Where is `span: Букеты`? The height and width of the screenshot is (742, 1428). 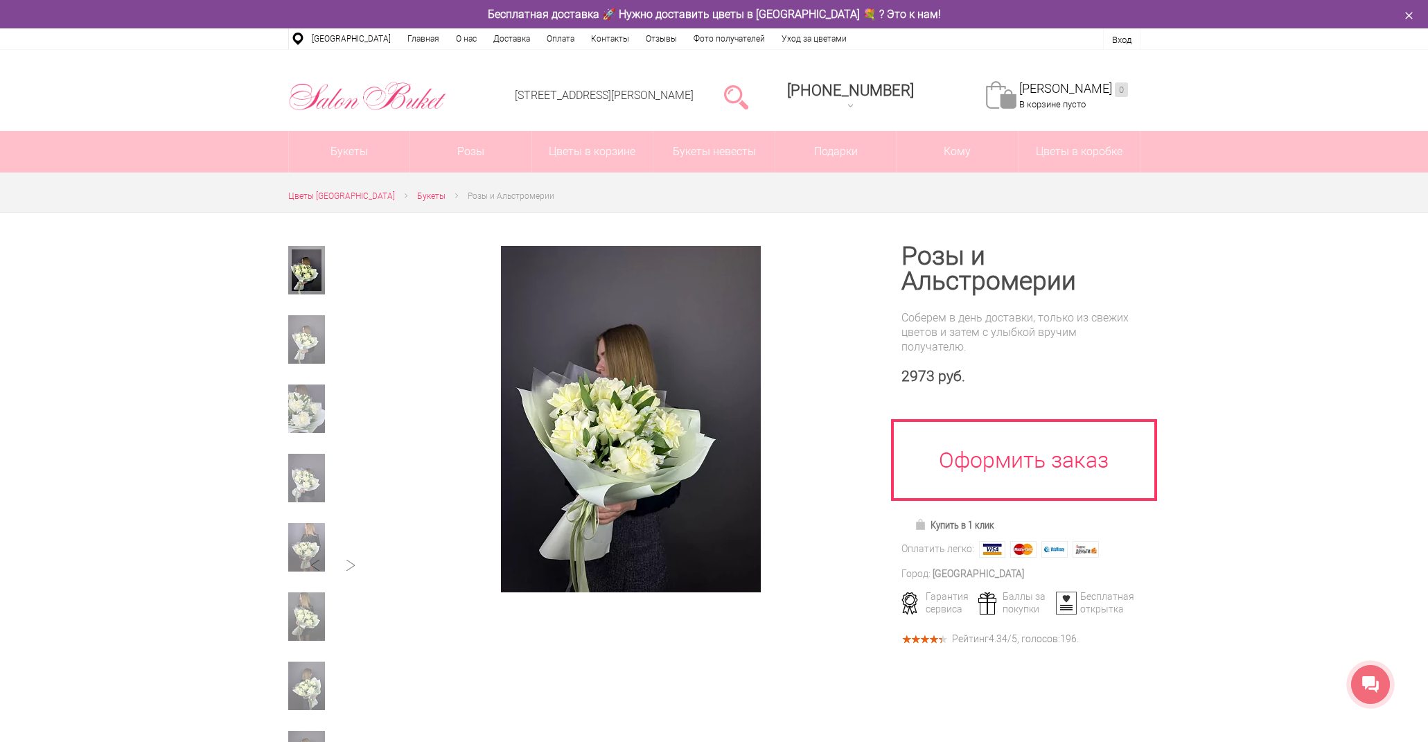 span: Букеты is located at coordinates (431, 196).